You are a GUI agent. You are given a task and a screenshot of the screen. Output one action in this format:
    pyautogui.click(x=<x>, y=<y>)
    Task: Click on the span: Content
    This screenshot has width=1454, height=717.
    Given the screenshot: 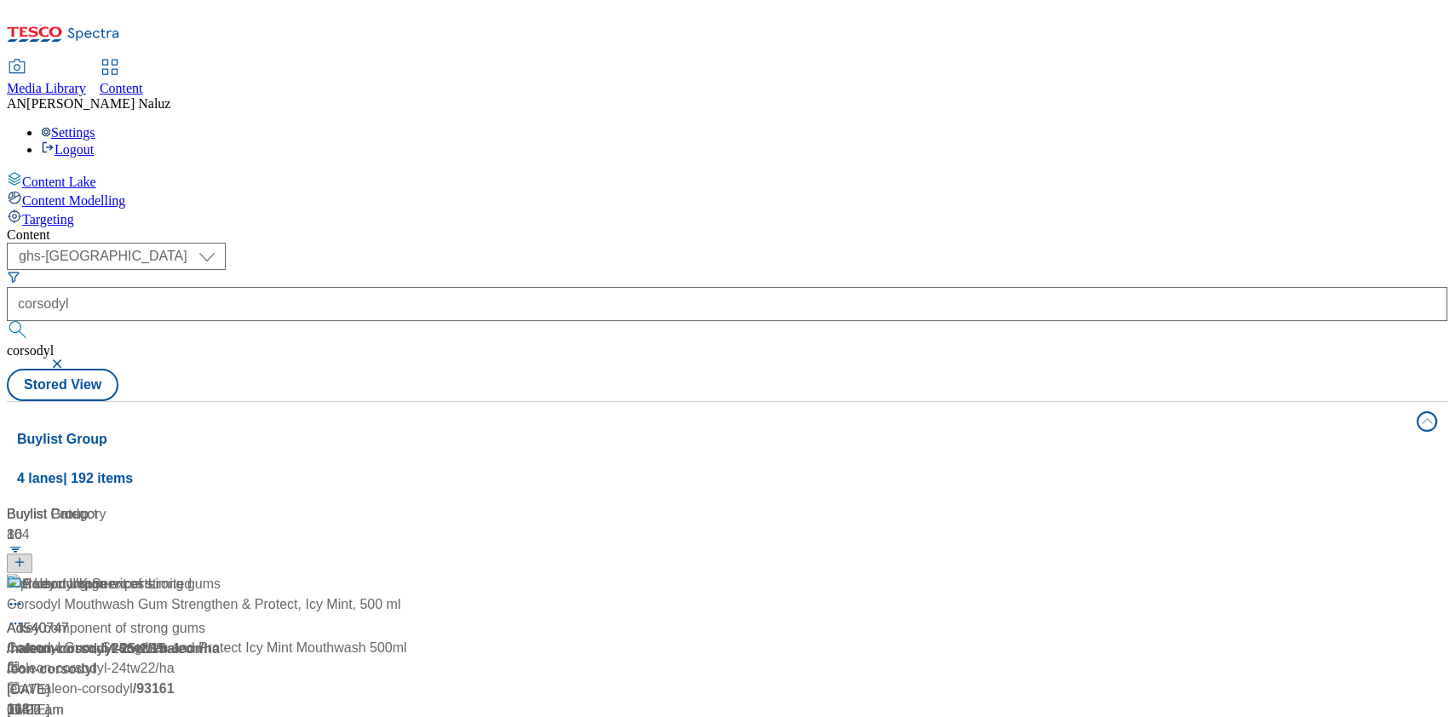 What is the action you would take?
    pyautogui.click(x=121, y=88)
    